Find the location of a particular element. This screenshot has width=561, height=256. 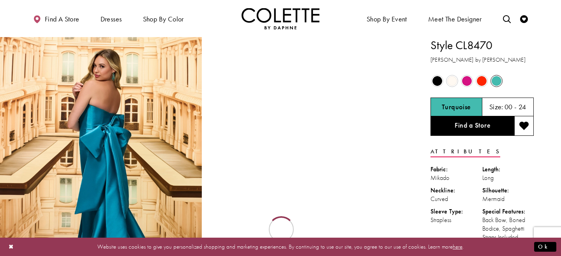

video: Style CL8470 Colette by Daphne #1 autoplay loop mute video is located at coordinates (307, 87).